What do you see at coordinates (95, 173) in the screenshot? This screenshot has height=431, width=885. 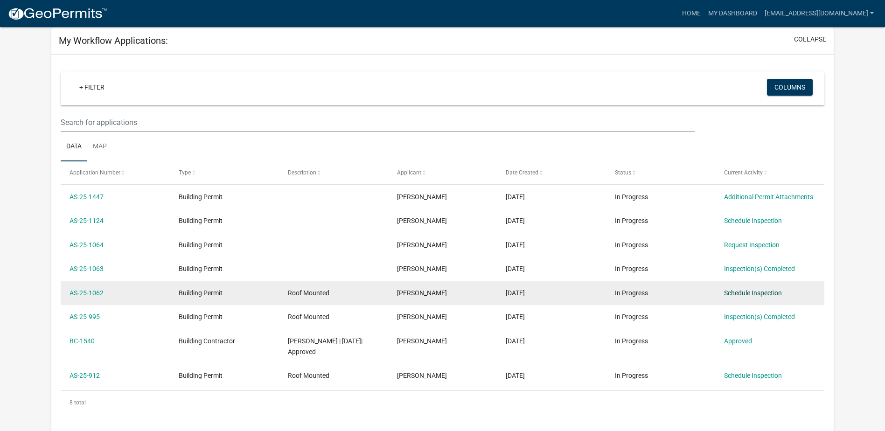 I see `span: Application Number` at bounding box center [95, 173].